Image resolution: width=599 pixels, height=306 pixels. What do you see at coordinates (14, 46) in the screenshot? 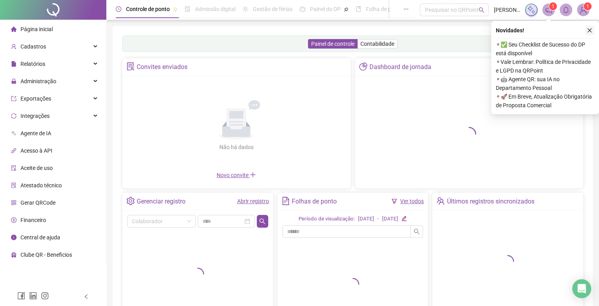
I see `span: user-add` at bounding box center [14, 46].